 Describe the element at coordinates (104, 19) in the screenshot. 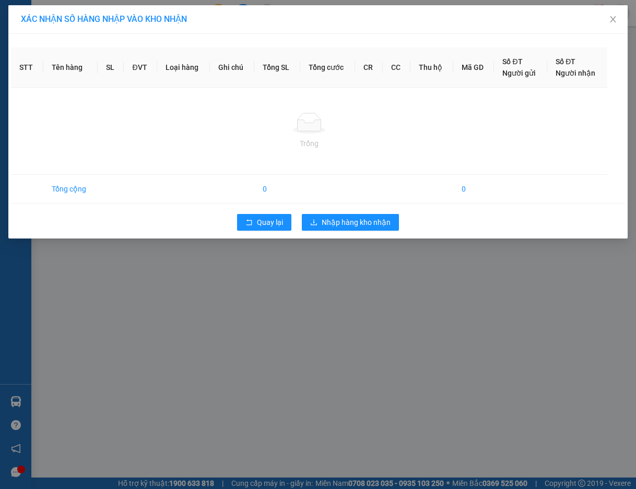

I see `span: XÁC NHẬN SỐ HÀNG NHẬP VÀO KHO NHẬN` at that location.